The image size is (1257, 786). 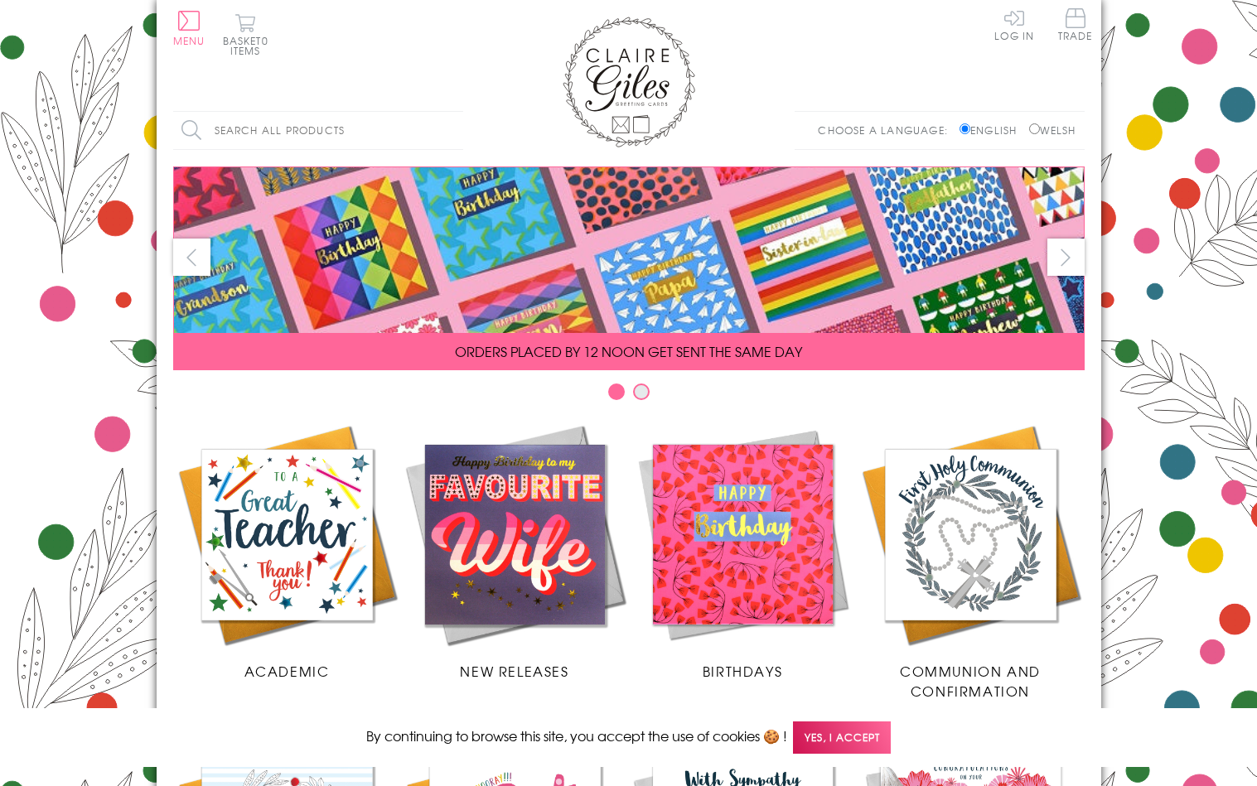 What do you see at coordinates (1075, 24) in the screenshot?
I see `span: Trade` at bounding box center [1075, 24].